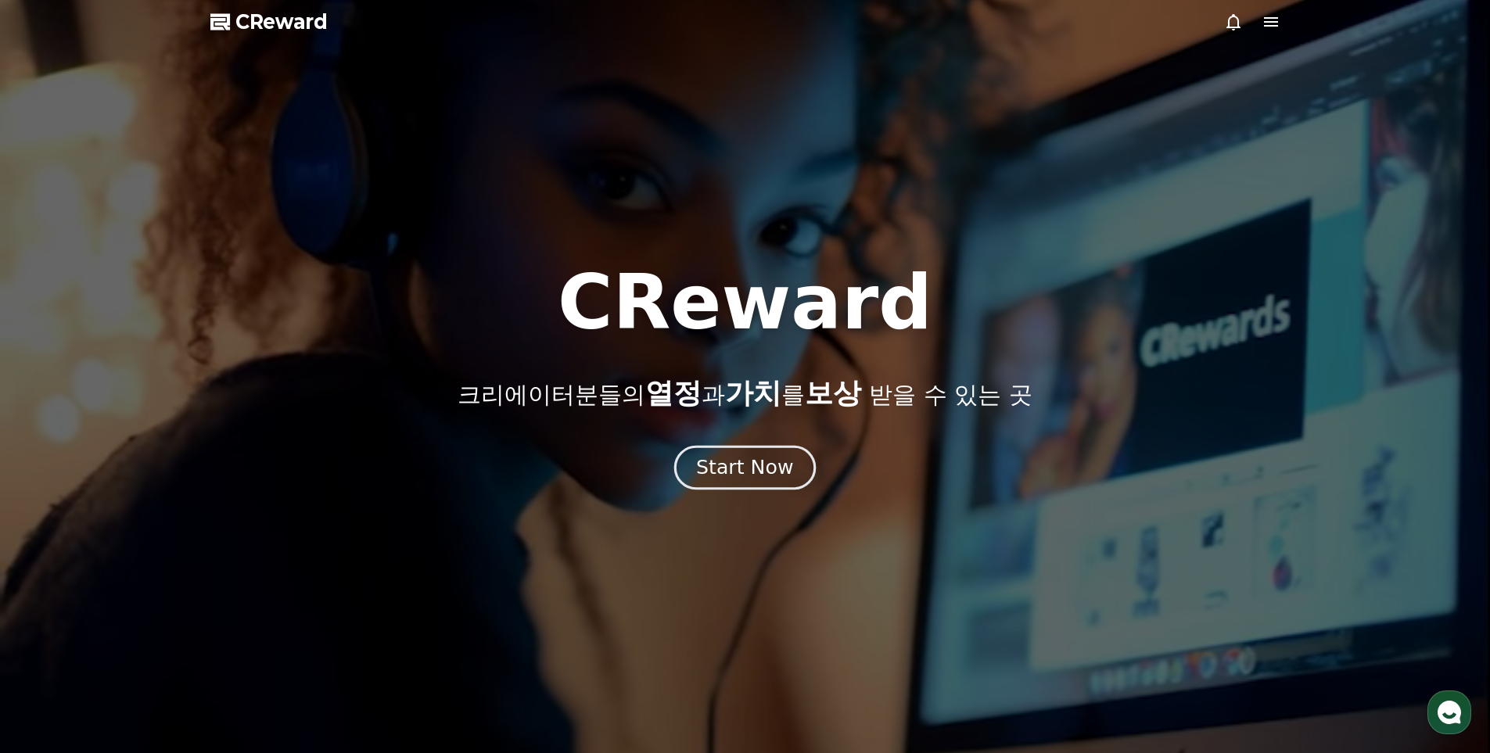  Describe the element at coordinates (269, 22) in the screenshot. I see `a: CReward` at that location.